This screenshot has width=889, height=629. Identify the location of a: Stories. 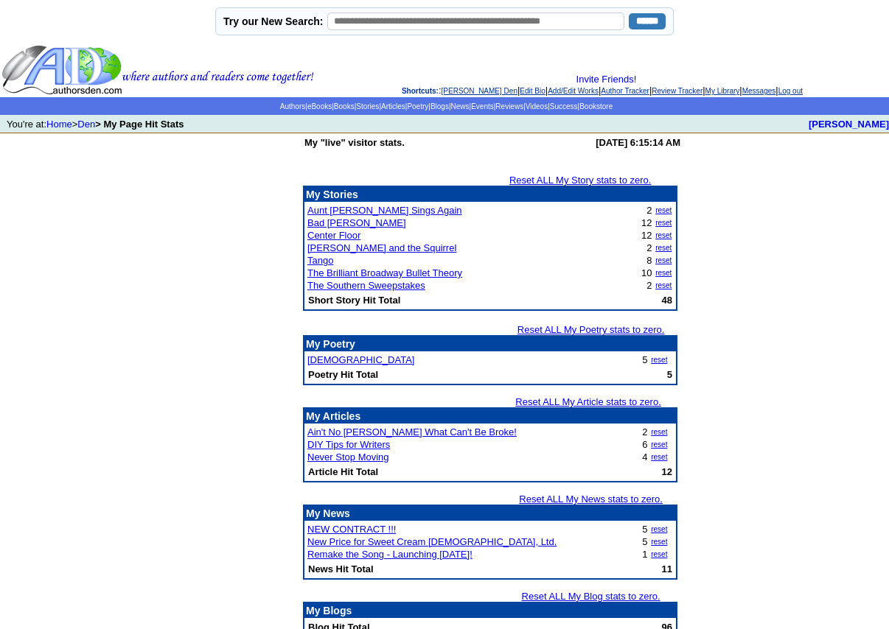
(367, 106).